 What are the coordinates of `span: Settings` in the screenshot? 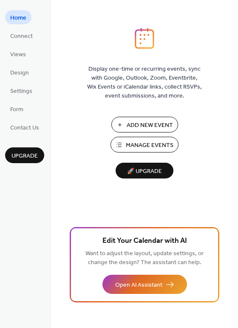 It's located at (21, 91).